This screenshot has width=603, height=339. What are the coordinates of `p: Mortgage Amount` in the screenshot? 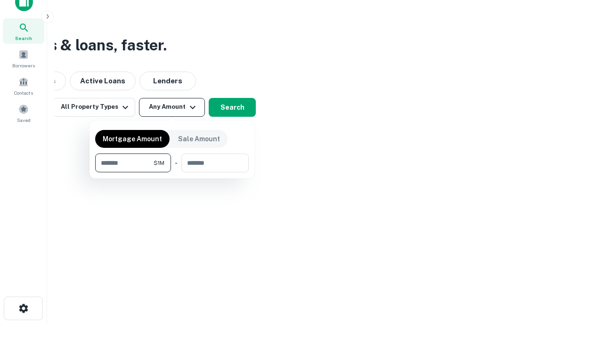 It's located at (132, 139).